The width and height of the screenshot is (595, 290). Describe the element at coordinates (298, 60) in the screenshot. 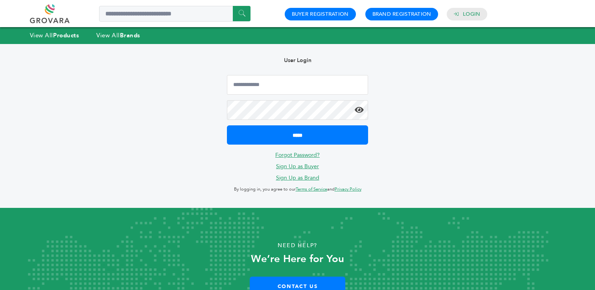

I see `b: User Login` at that location.